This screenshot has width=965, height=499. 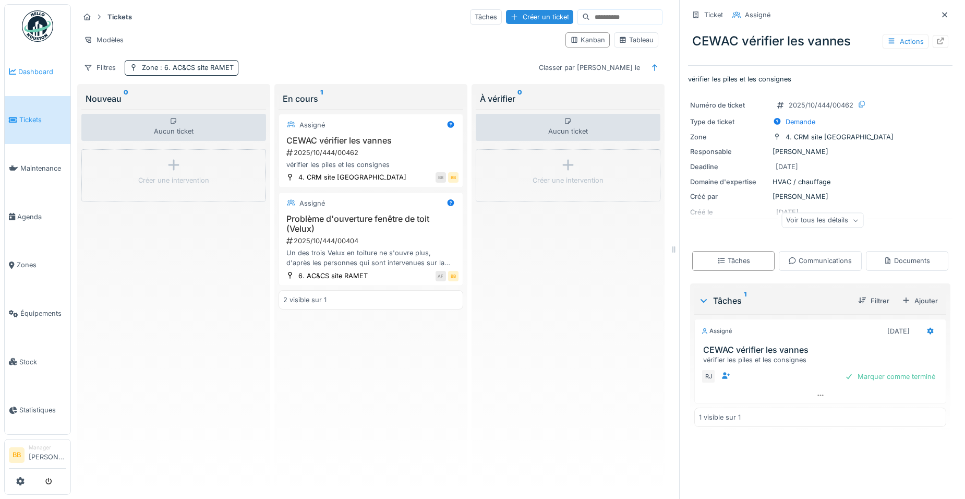 What do you see at coordinates (43, 410) in the screenshot?
I see `span: Statistiques` at bounding box center [43, 410].